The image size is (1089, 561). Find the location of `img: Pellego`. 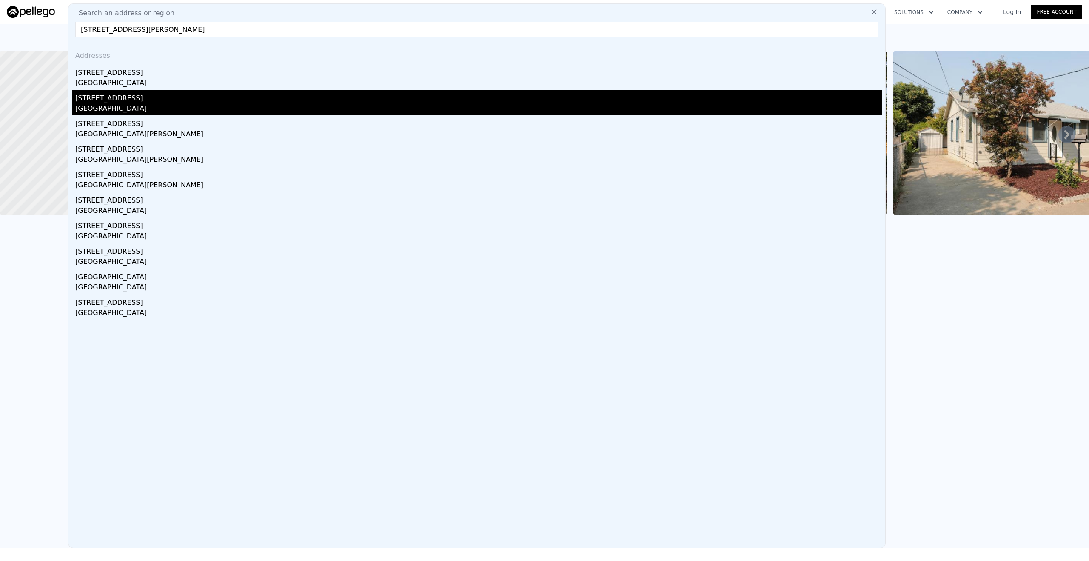

img: Pellego is located at coordinates (31, 12).